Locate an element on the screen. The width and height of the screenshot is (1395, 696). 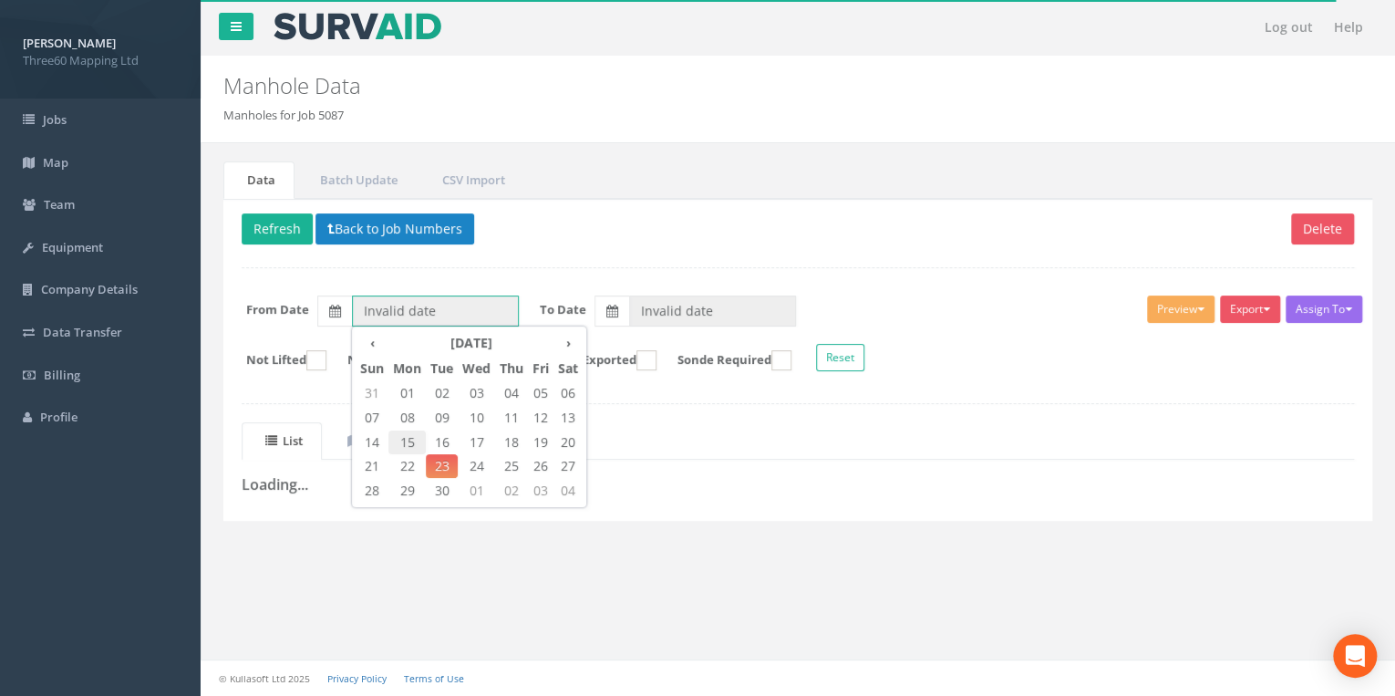
span: 30 is located at coordinates (441, 491).